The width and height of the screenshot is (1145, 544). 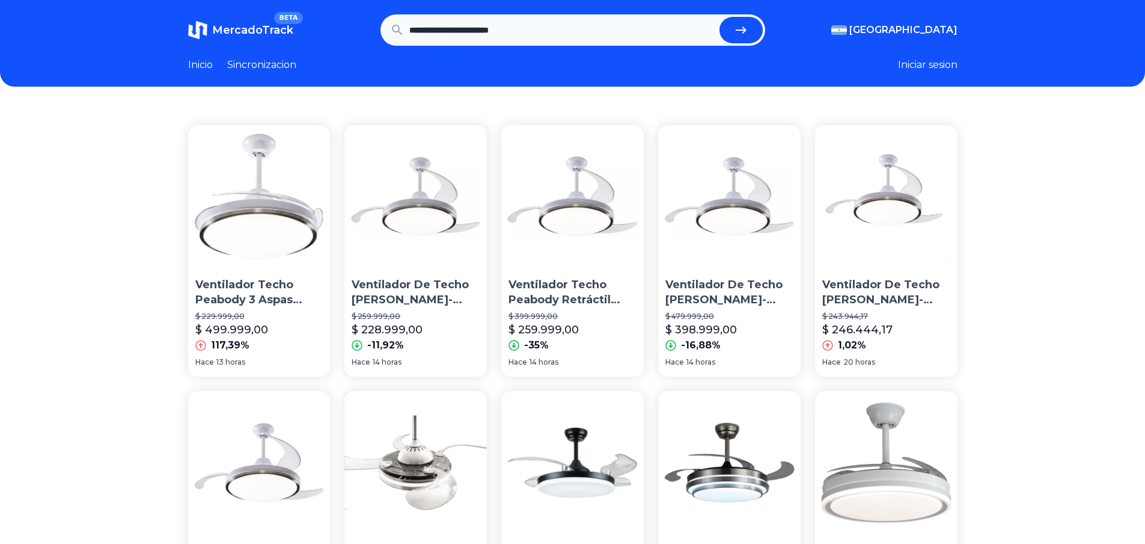 I want to click on img: Ventilador Techo Peabody Retráctil Luz Led Pe-vtr42b Remoto, so click(x=572, y=196).